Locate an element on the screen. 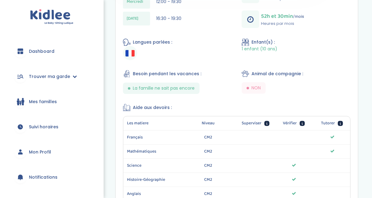  span: Aide aux devoirs : is located at coordinates (152, 108).